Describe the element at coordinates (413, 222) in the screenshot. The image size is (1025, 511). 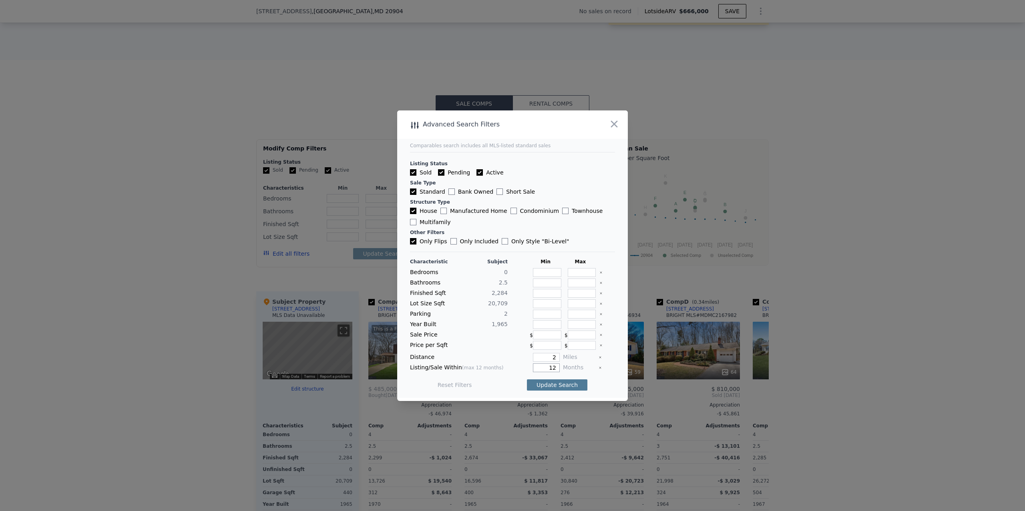
I see `input: Multifamily` at that location.